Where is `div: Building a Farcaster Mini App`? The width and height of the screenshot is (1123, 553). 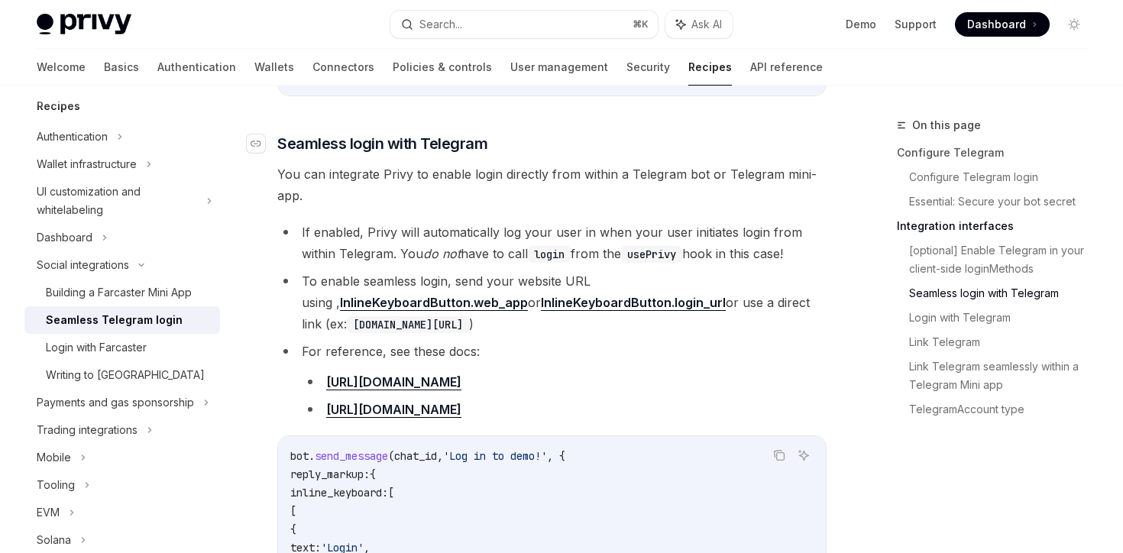 div: Building a Farcaster Mini App is located at coordinates (118, 293).